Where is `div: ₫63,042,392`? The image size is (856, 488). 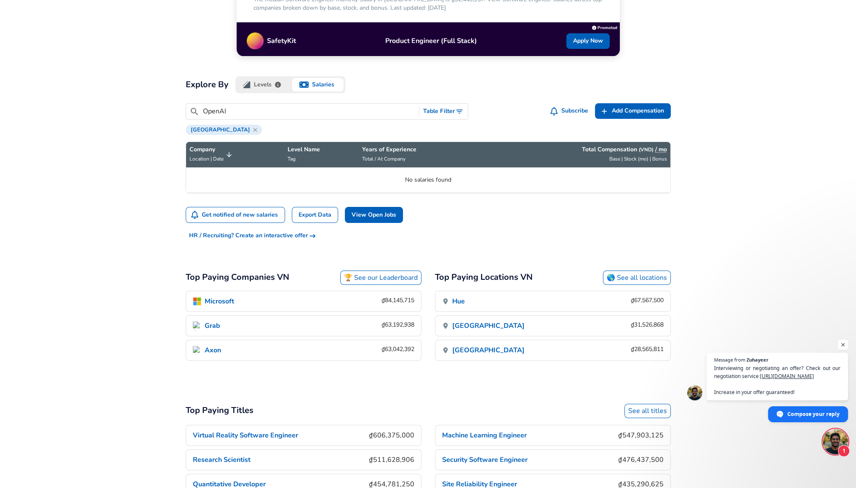 div: ₫63,042,392 is located at coordinates (398, 350).